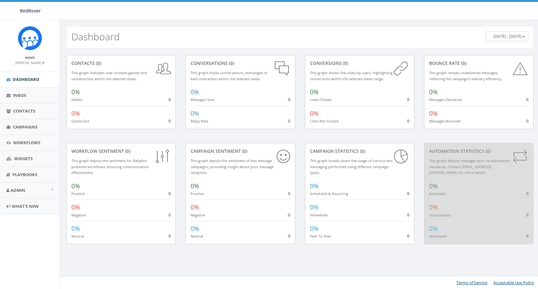 Image resolution: width=538 pixels, height=289 pixels. What do you see at coordinates (320, 100) in the screenshot?
I see `small: Links Clicked` at bounding box center [320, 100].